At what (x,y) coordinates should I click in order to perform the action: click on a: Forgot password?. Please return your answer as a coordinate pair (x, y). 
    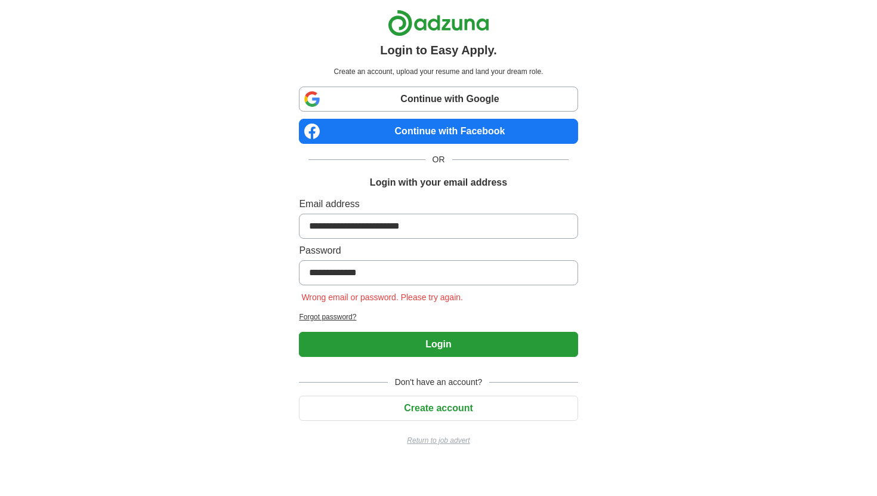
    Looking at the image, I should click on (438, 317).